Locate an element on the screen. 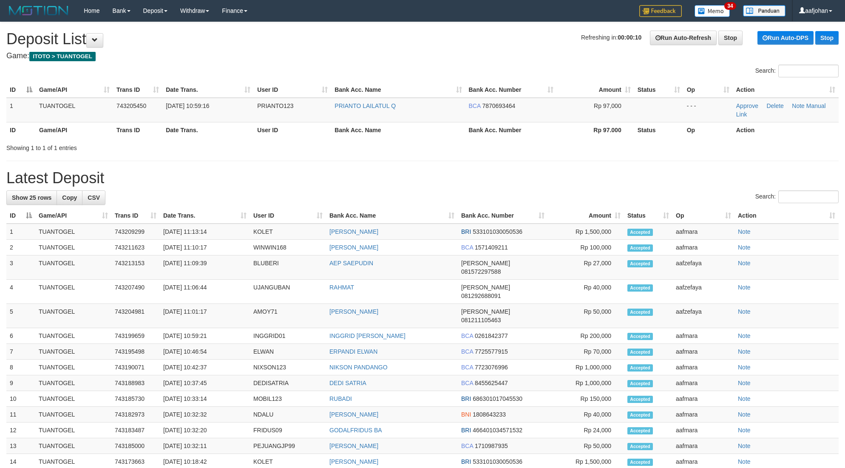 Image resolution: width=845 pixels, height=468 pixels. a: Stop is located at coordinates (730, 38).